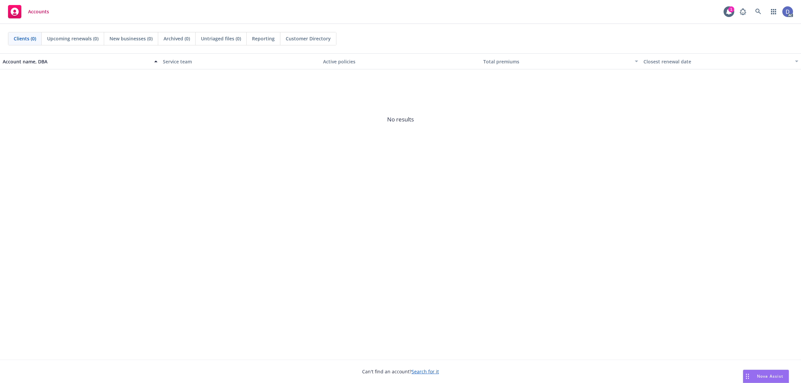 This screenshot has height=383, width=801. I want to click on span: Customer Directory, so click(308, 38).